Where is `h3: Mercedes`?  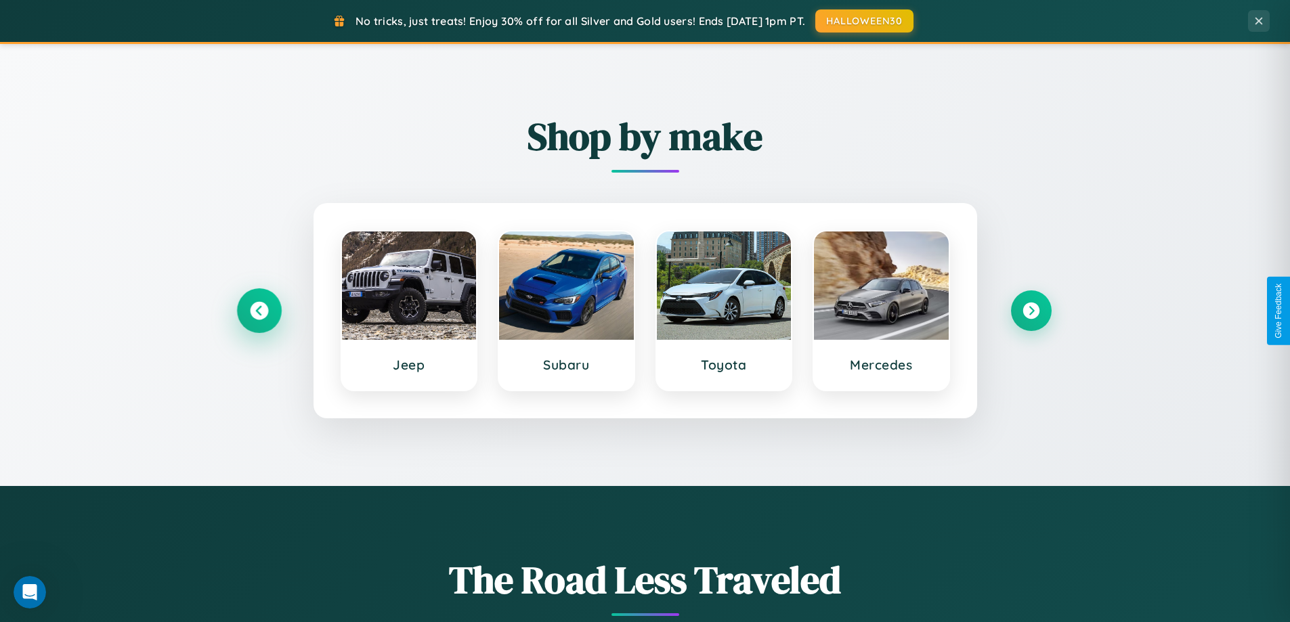
h3: Mercedes is located at coordinates (881, 365).